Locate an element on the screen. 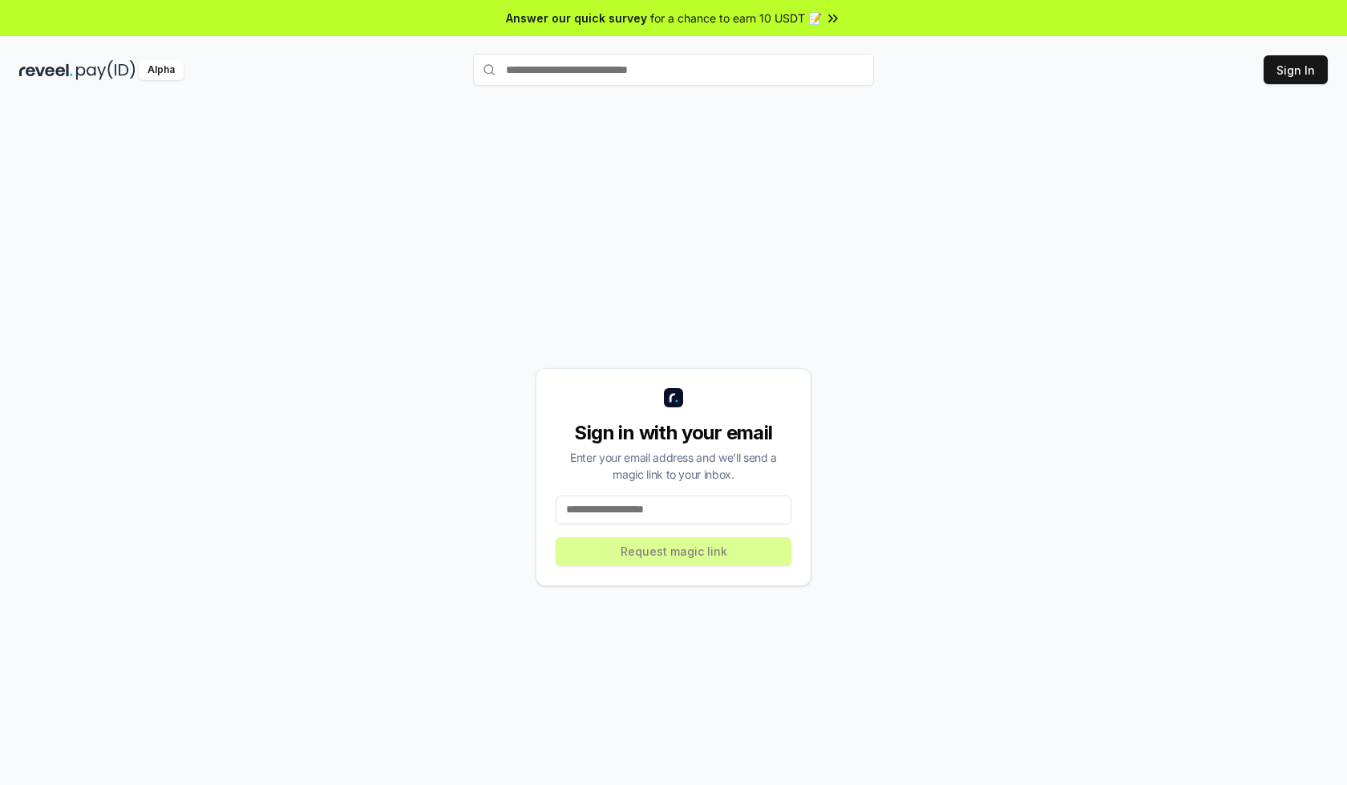  div: Alpha is located at coordinates (161, 70).